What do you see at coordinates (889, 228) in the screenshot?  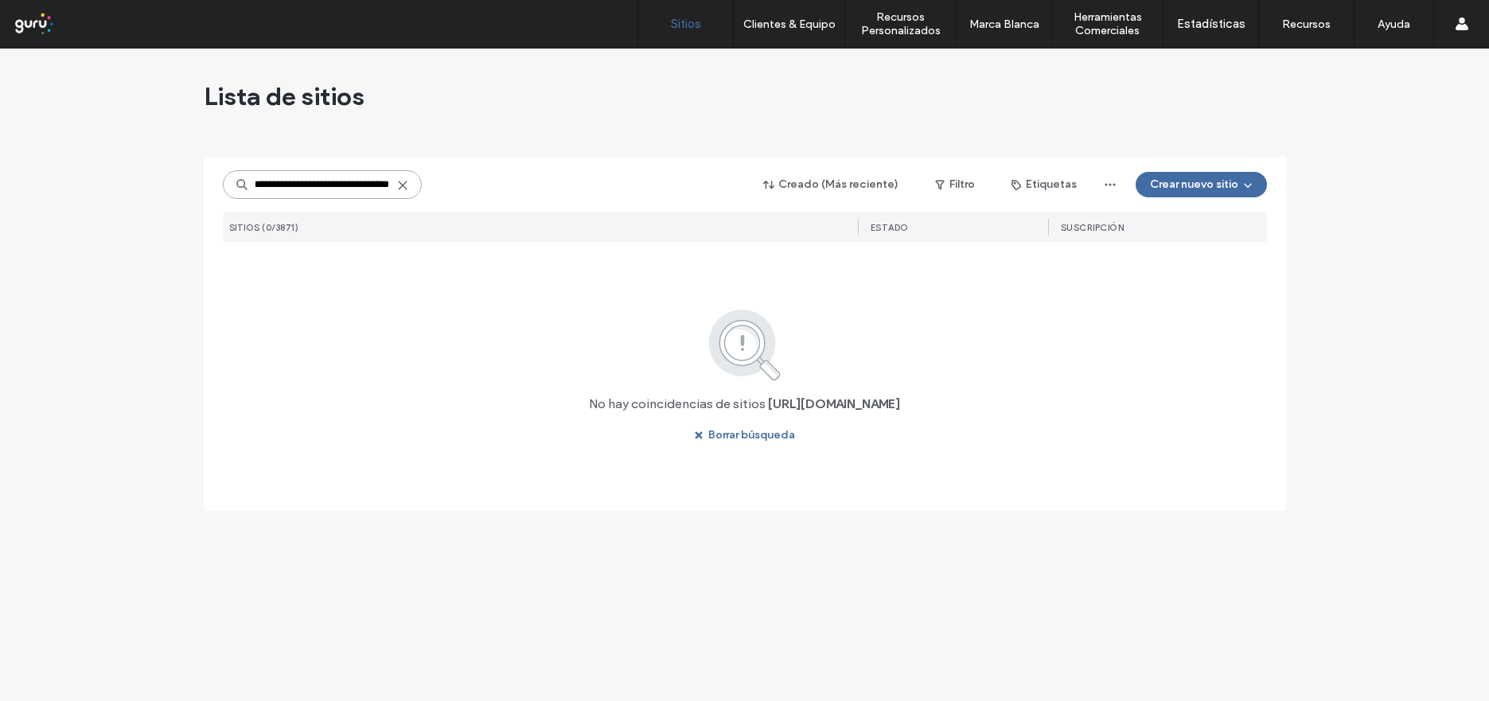 I see `span: ESTADO` at bounding box center [889, 228].